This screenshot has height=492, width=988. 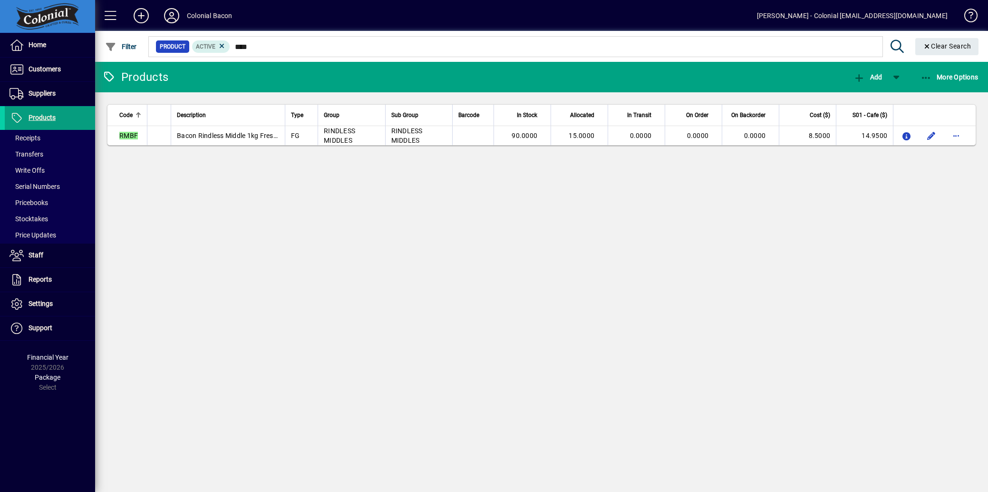 What do you see at coordinates (473, 115) in the screenshot?
I see `div: Barcode` at bounding box center [473, 115].